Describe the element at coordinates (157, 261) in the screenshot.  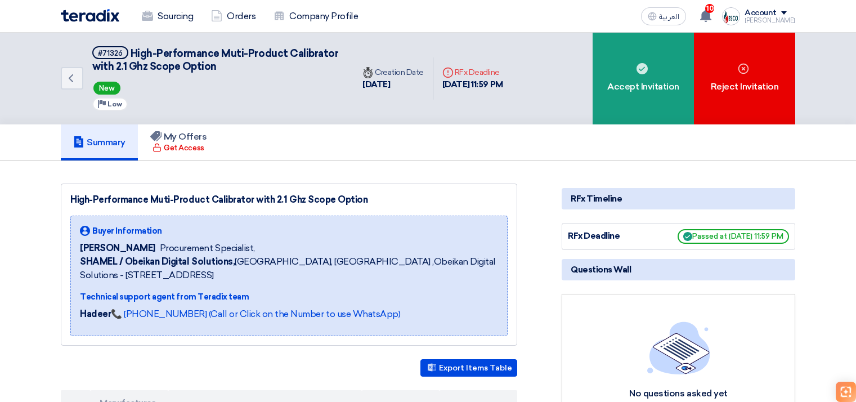
I see `b: SHAMEL / Obeikan Digital Solutions,` at that location.